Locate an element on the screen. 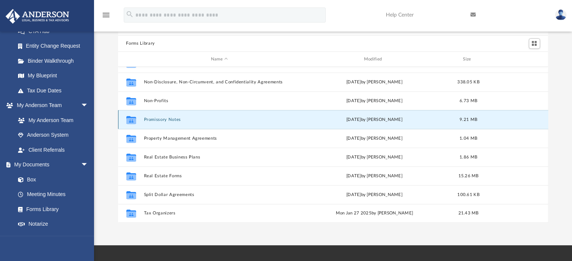 This screenshot has width=572, height=261. button: Promissory Notes is located at coordinates (219, 120).